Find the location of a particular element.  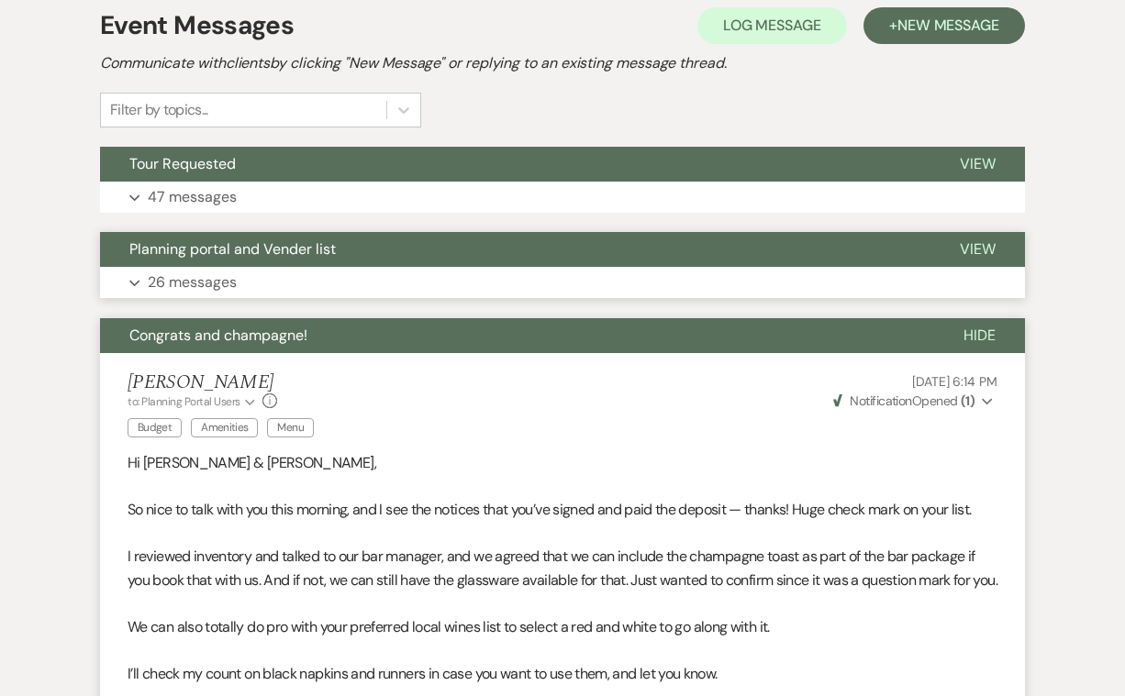

span: Tour Requested is located at coordinates (183, 163).